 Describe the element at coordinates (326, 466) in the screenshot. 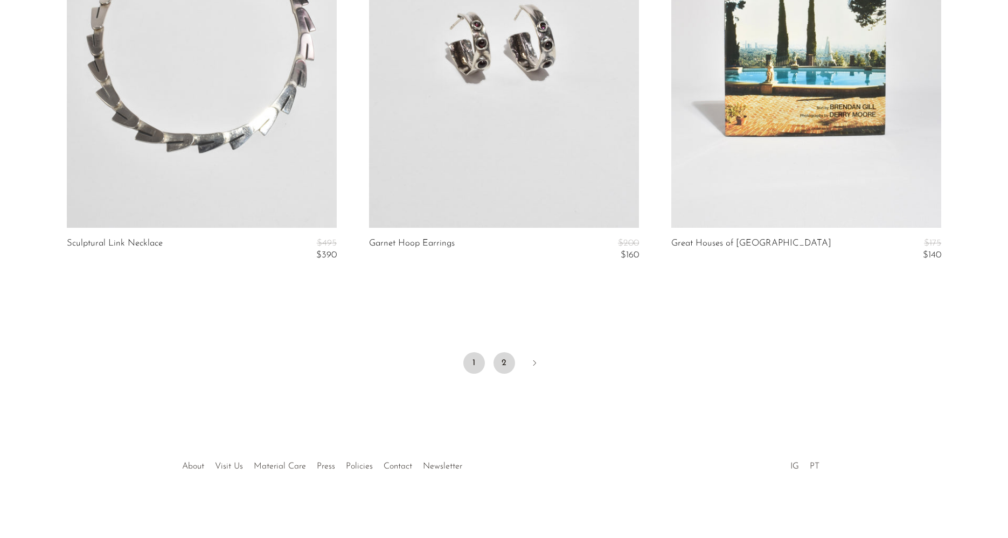

I see `a: Press` at that location.